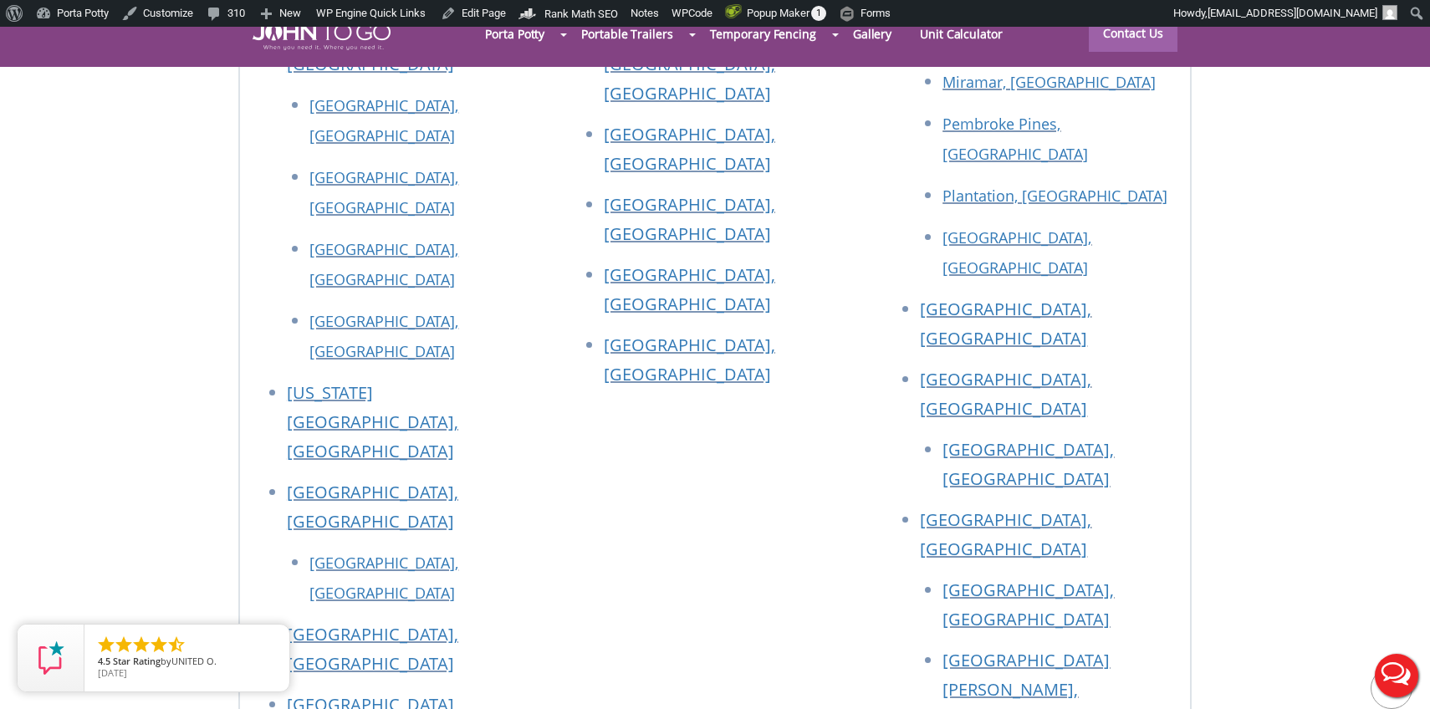  I want to click on span: 4.5, so click(104, 661).